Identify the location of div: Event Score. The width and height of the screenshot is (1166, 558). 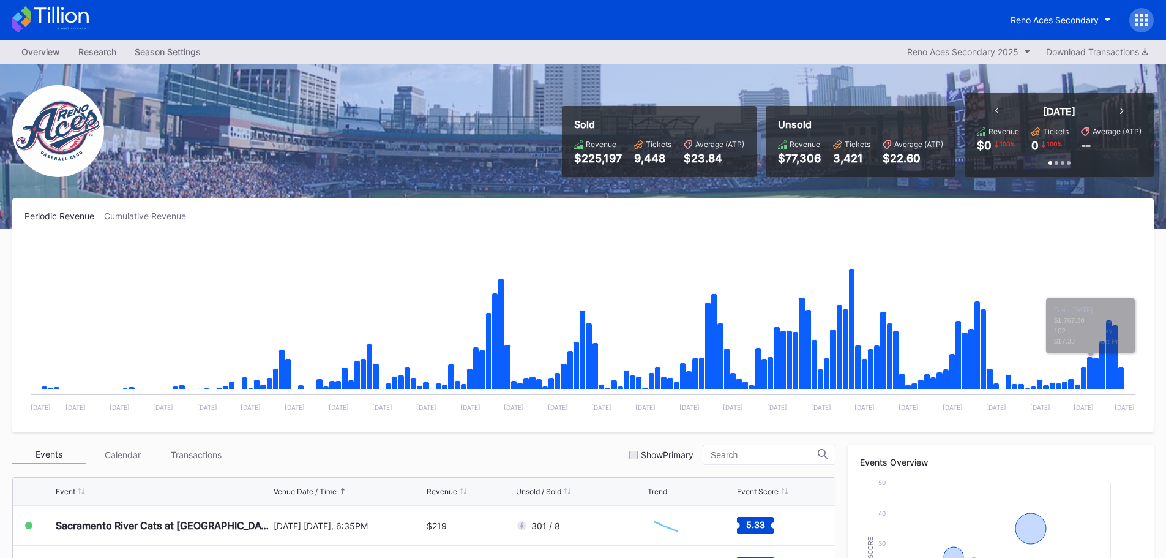
(758, 491).